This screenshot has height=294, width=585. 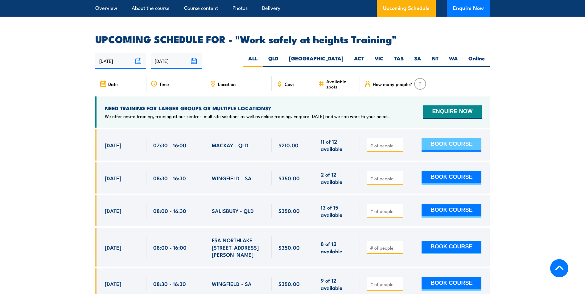 What do you see at coordinates (336, 211) in the screenshot?
I see `span: 13 of 15 available` at bounding box center [336, 211].